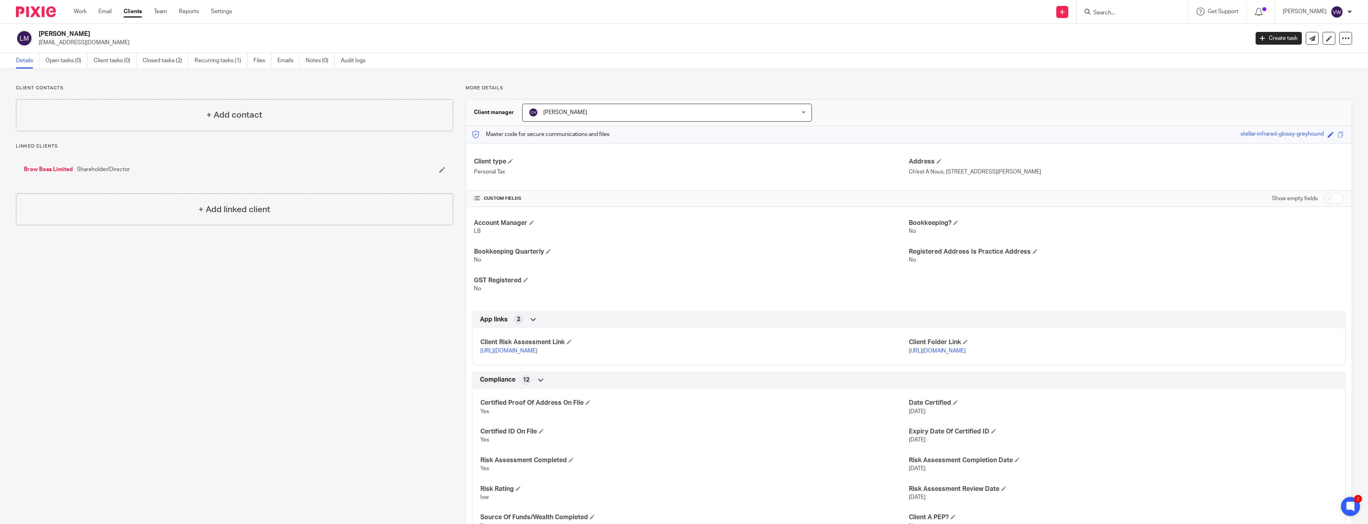 The width and height of the screenshot is (1368, 524). What do you see at coordinates (694, 517) in the screenshot?
I see `h4: Source Of Funds/Wealth Completed` at bounding box center [694, 517].